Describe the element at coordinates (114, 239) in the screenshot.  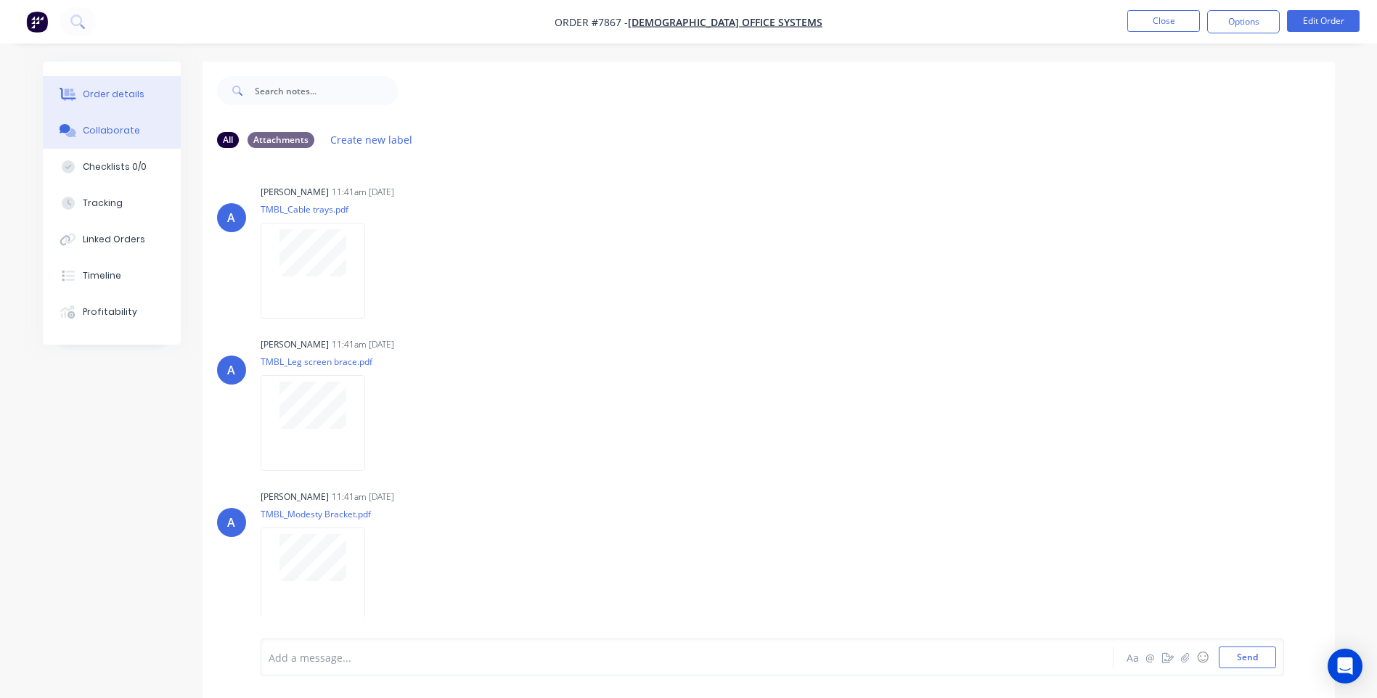
I see `div: Linked Orders` at that location.